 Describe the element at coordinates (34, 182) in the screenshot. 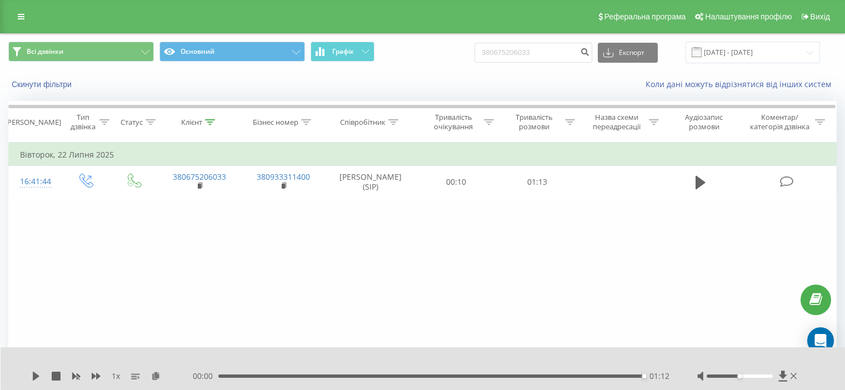

I see `div: 16:41:44` at that location.